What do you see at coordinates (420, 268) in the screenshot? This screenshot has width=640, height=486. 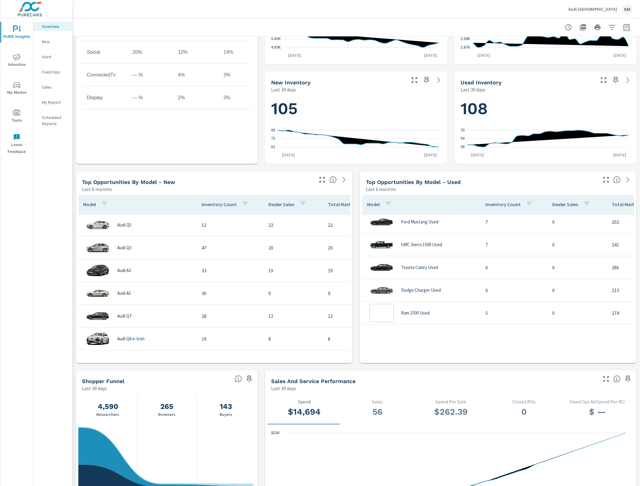 I see `p: Toyota Camry Used` at bounding box center [420, 268].